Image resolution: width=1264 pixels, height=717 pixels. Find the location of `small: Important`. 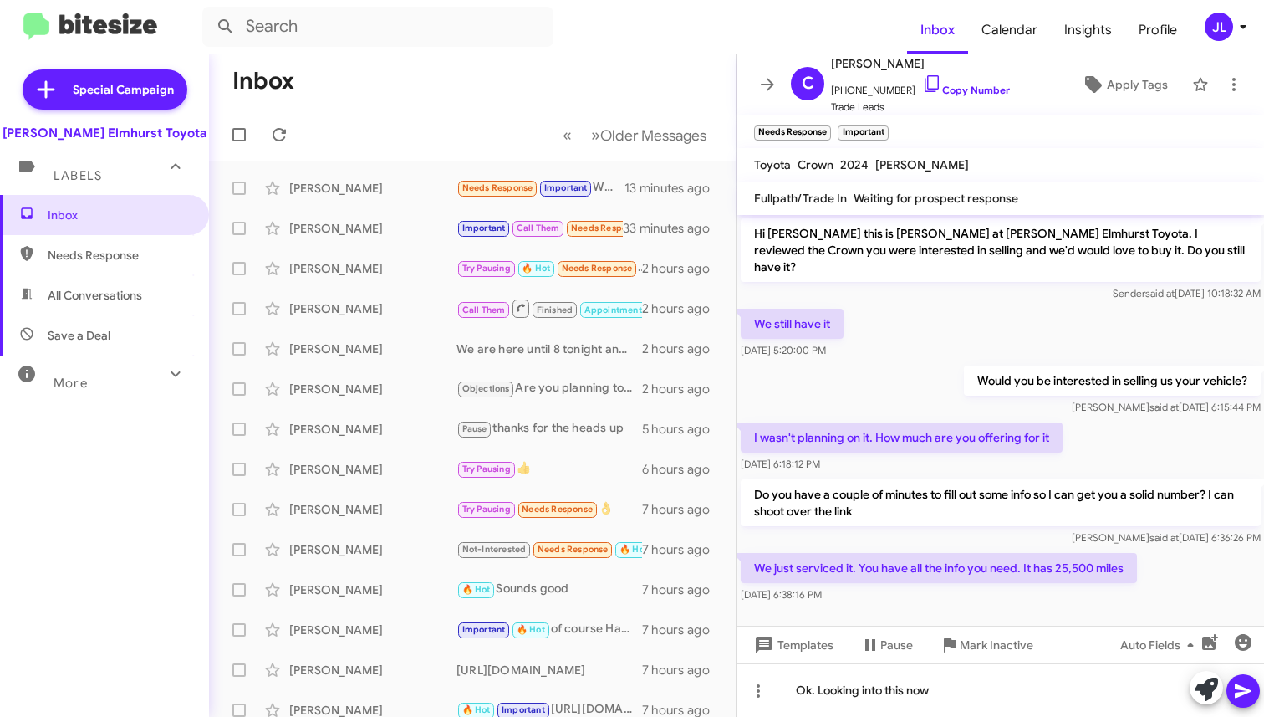

small: Important is located at coordinates (863, 133).